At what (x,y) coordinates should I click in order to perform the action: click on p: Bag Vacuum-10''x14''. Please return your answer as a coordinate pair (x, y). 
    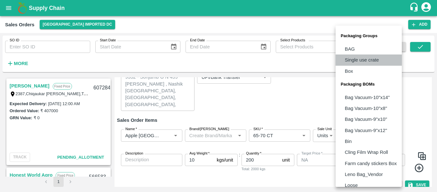
    Looking at the image, I should click on (368, 97).